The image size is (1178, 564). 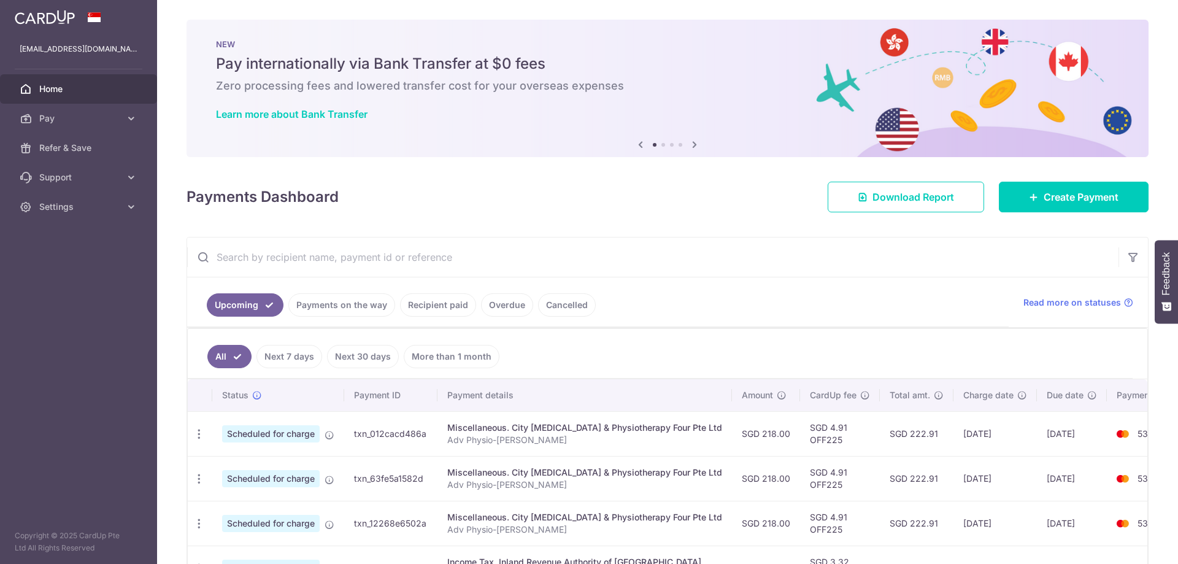 I want to click on td: txn_63fe5a1582d, so click(x=391, y=478).